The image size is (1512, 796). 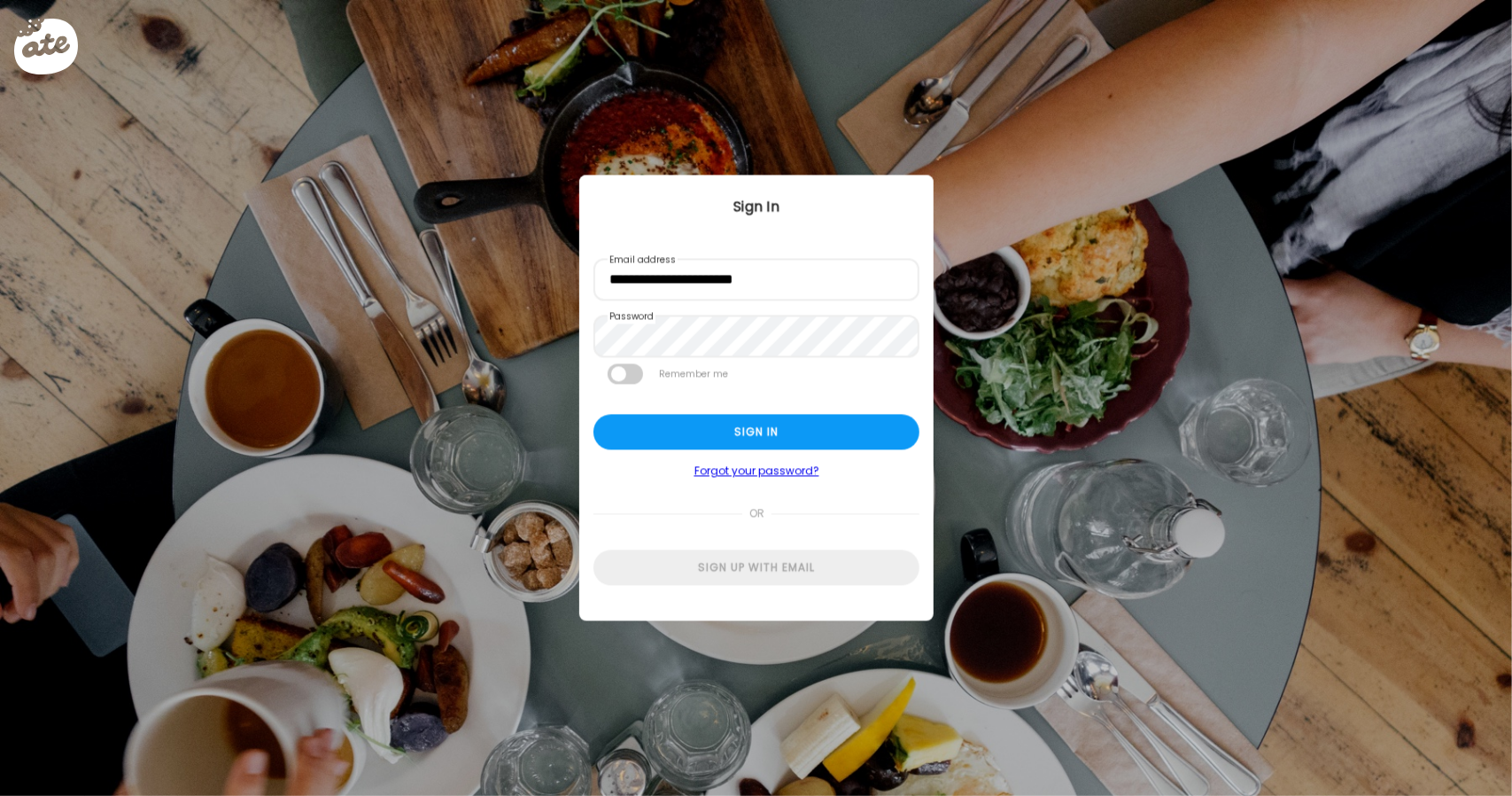 What do you see at coordinates (756, 432) in the screenshot?
I see `div: Sign in` at bounding box center [756, 432].